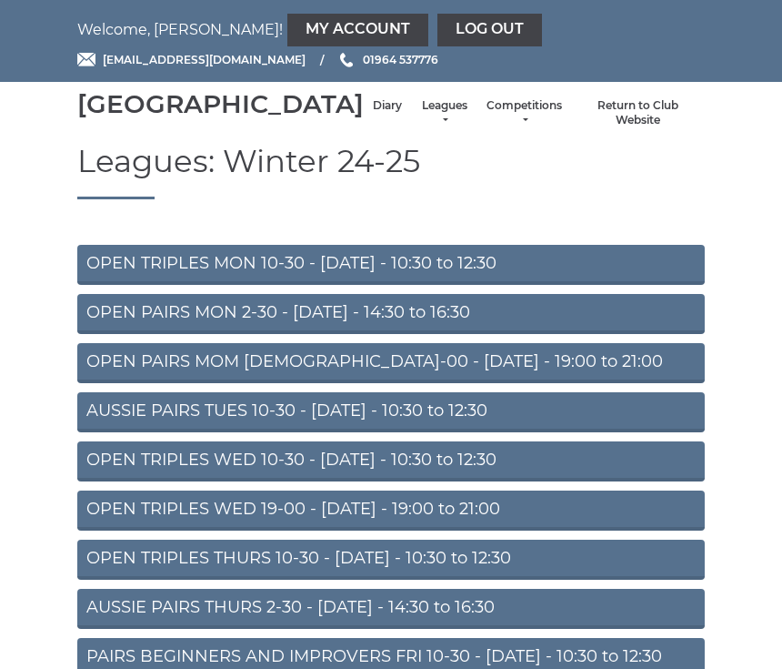 This screenshot has height=669, width=782. What do you see at coordinates (388, 59) in the screenshot?
I see `a: Phone us 01964 537776` at bounding box center [388, 59].